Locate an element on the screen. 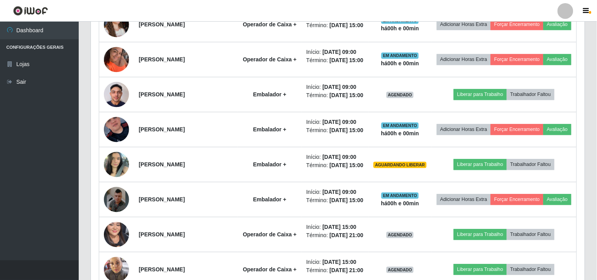 Image resolution: width=597 pixels, height=280 pixels. img: 1754999009306.jpeg is located at coordinates (116, 164).